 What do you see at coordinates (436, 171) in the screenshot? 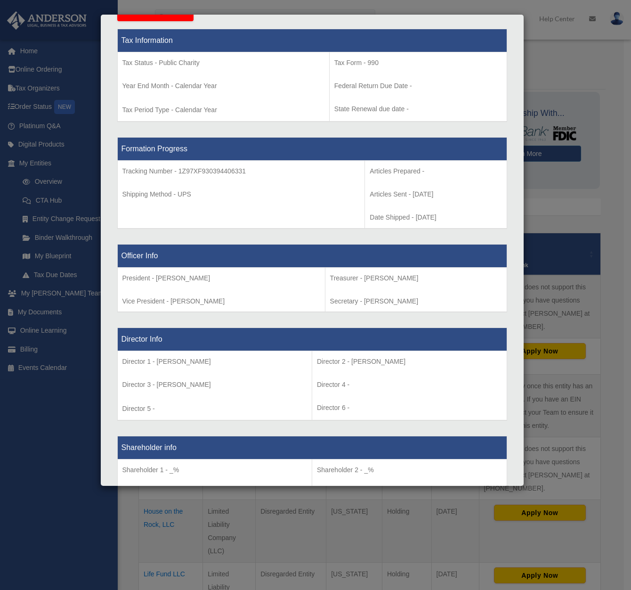
I see `p: Articles Prepared -` at bounding box center [436, 171].